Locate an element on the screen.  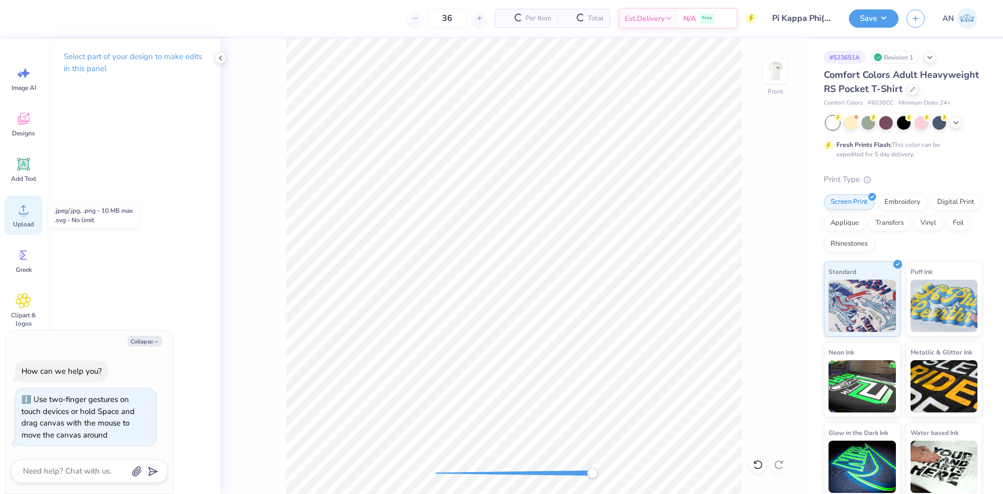
span: Free is located at coordinates (707, 18).